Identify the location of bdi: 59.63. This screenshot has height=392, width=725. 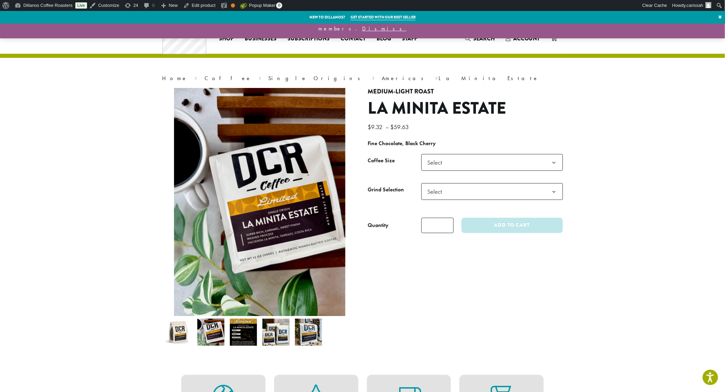
(400, 127).